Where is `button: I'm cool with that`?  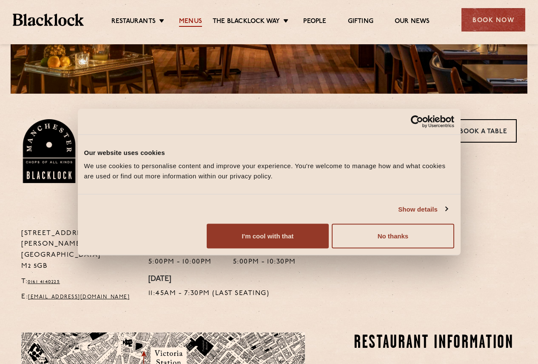
button: I'm cool with that is located at coordinates (267, 236).